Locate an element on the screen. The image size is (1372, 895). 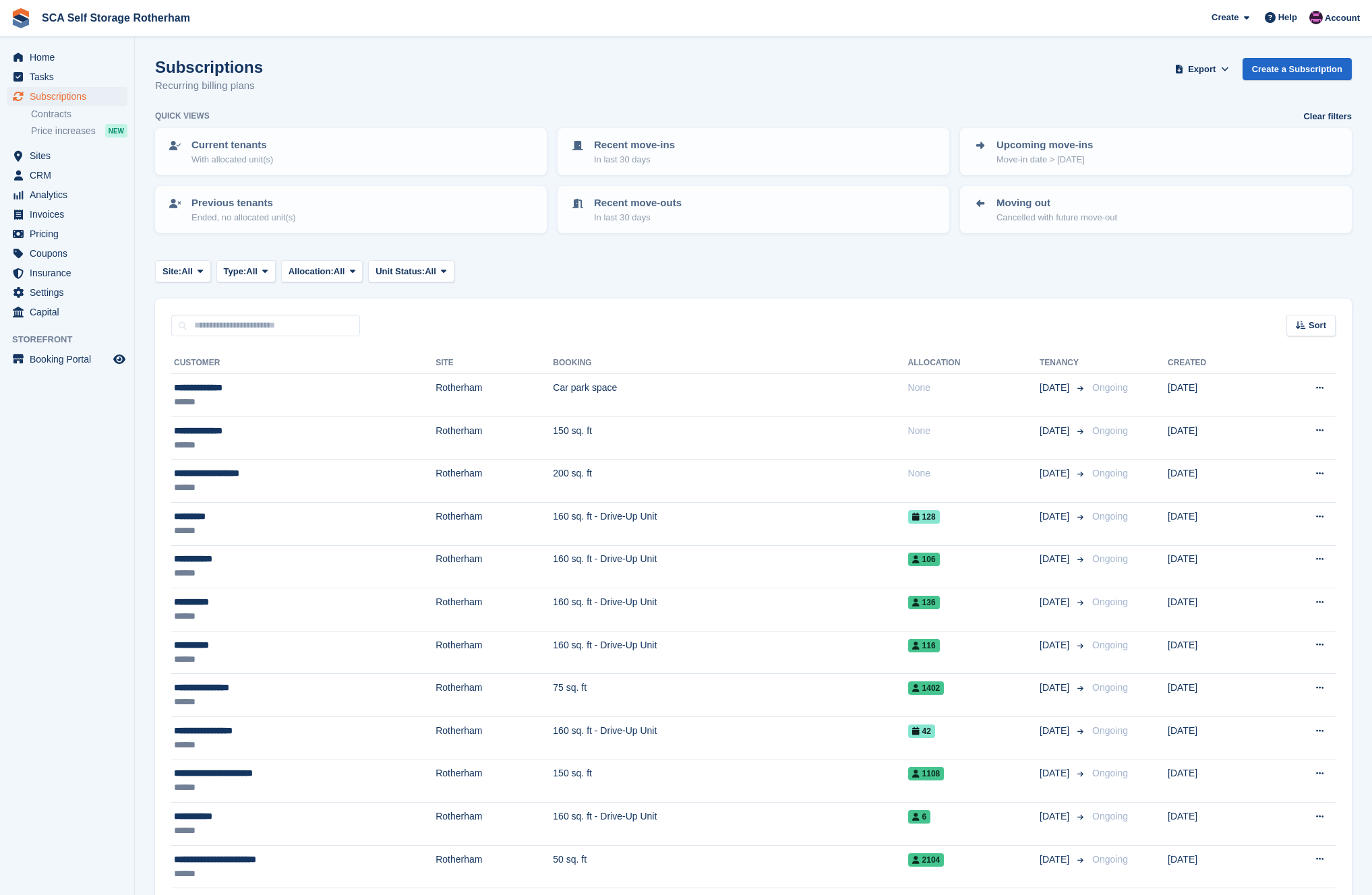
span: CRM is located at coordinates (70, 175).